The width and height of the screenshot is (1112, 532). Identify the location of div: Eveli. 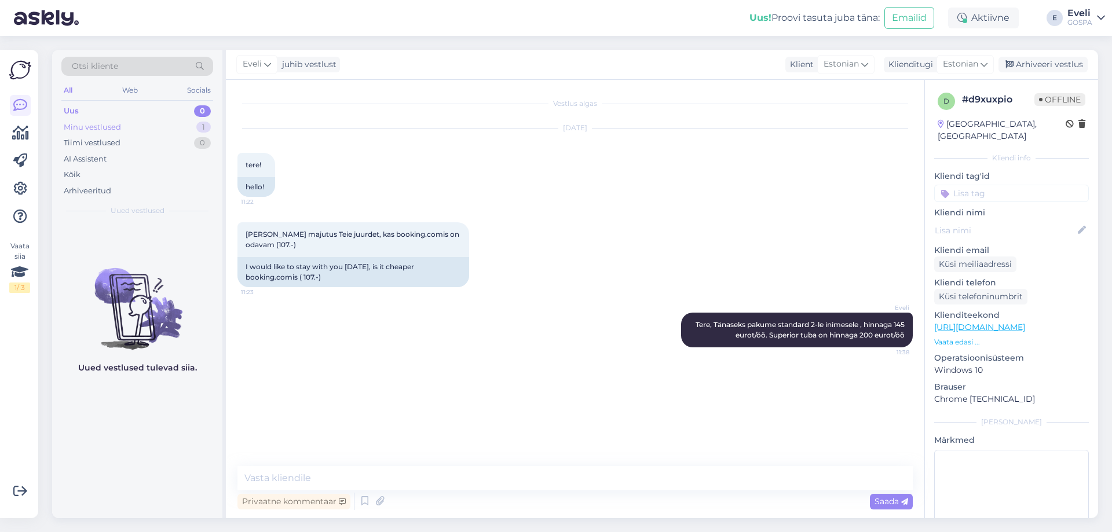
(1079, 13).